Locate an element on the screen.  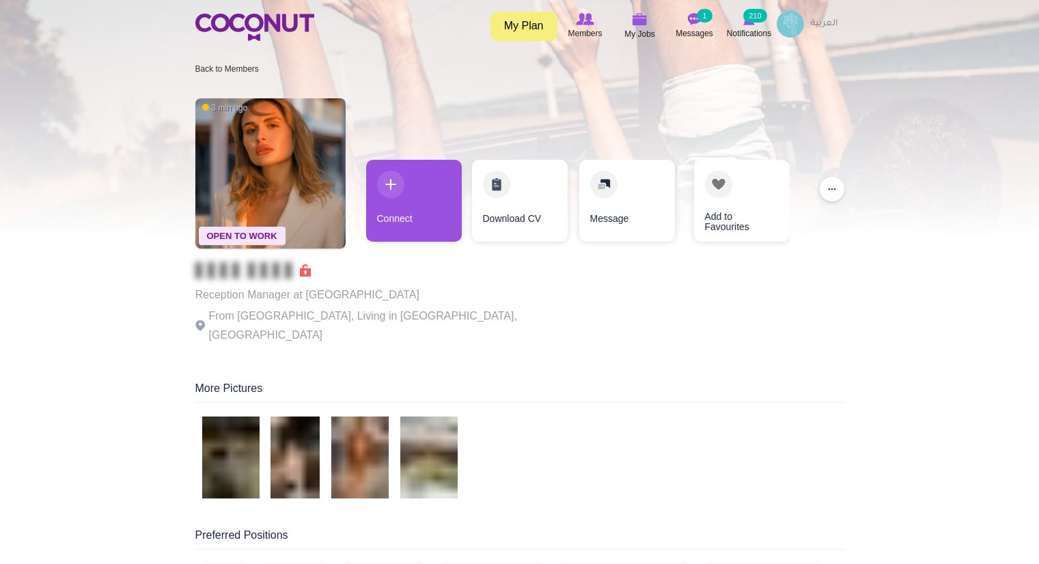
div: 4 / 4 is located at coordinates (732, 204).